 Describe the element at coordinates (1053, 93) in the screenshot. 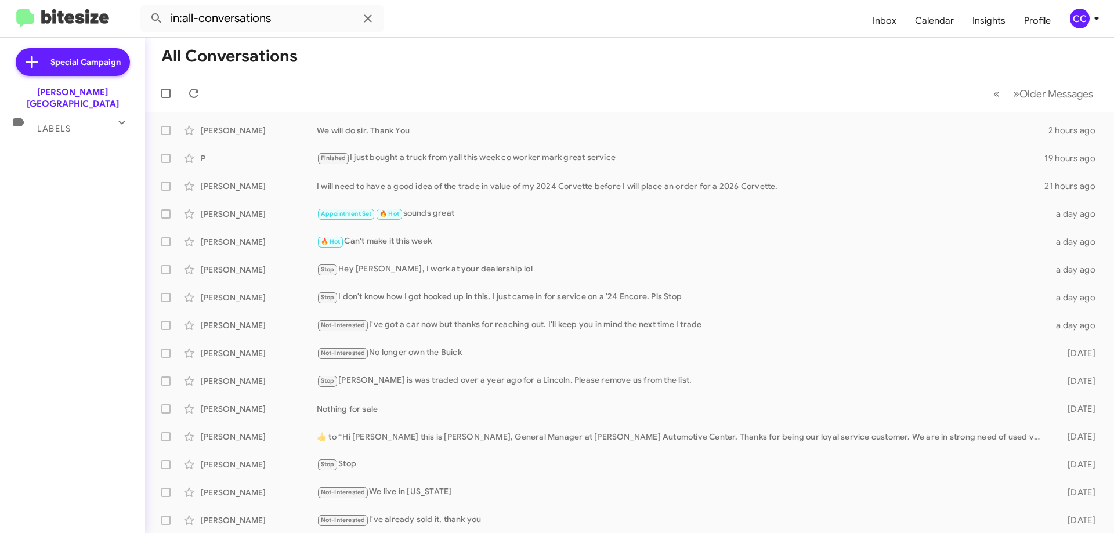

I see `button: Next` at that location.